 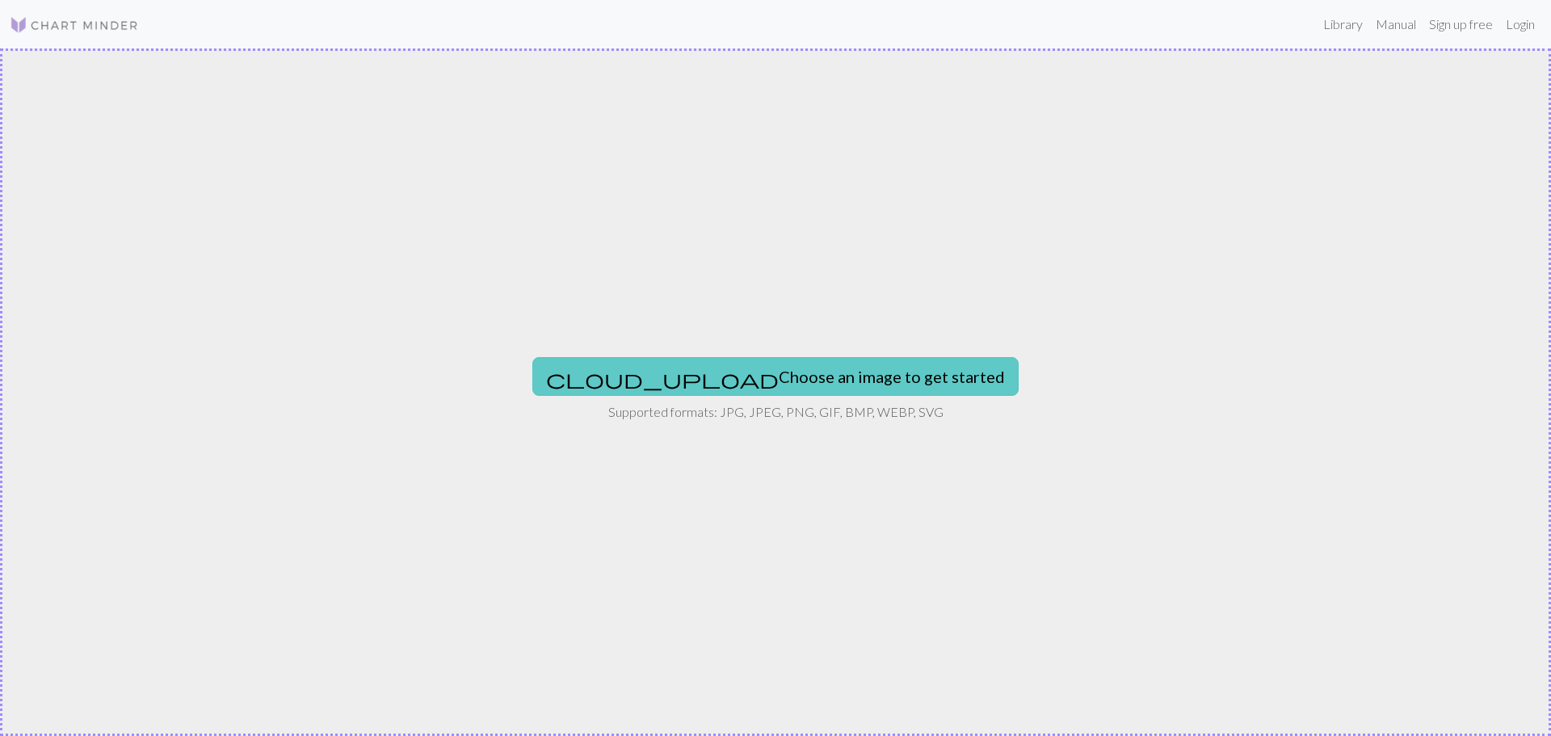 I want to click on a: Sign up free, so click(x=1460, y=24).